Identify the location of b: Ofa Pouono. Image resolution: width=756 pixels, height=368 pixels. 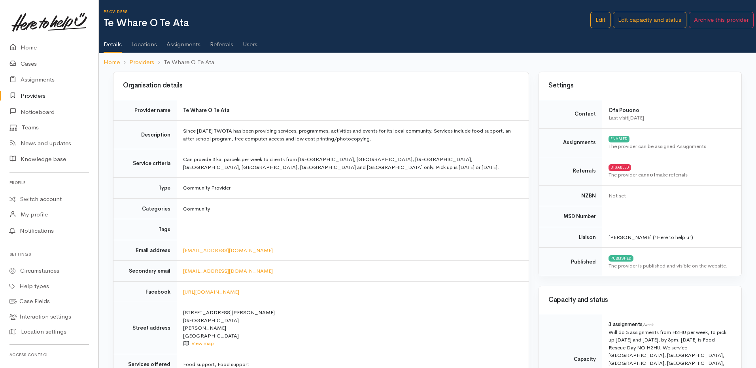
(624, 110).